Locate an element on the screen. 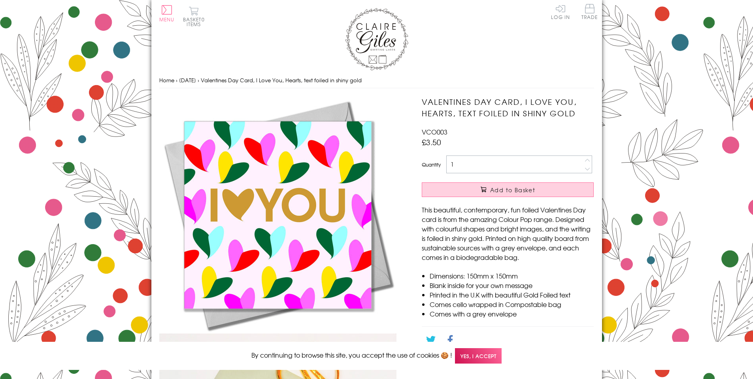  a: Home is located at coordinates (167, 80).